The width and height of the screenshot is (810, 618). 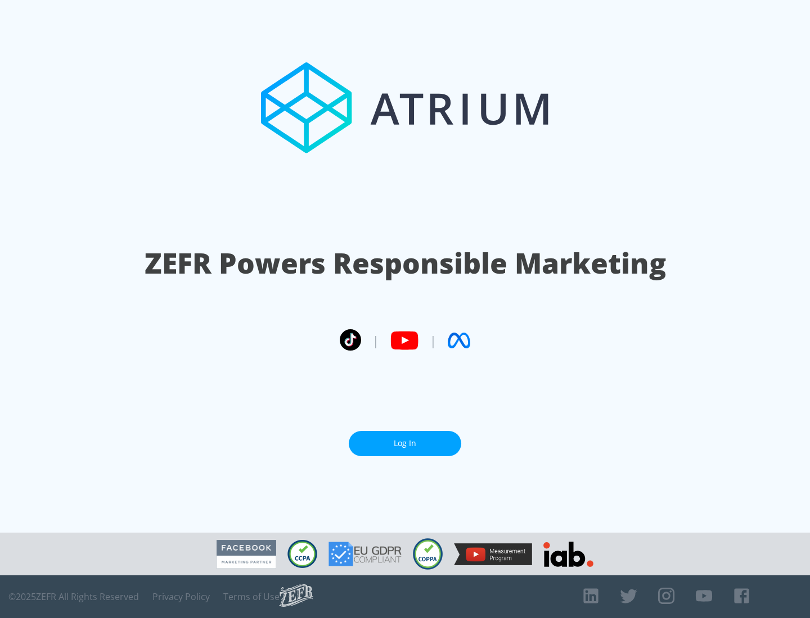 What do you see at coordinates (405, 263) in the screenshot?
I see `h1: ZEFR Powers Responsible Marketing` at bounding box center [405, 263].